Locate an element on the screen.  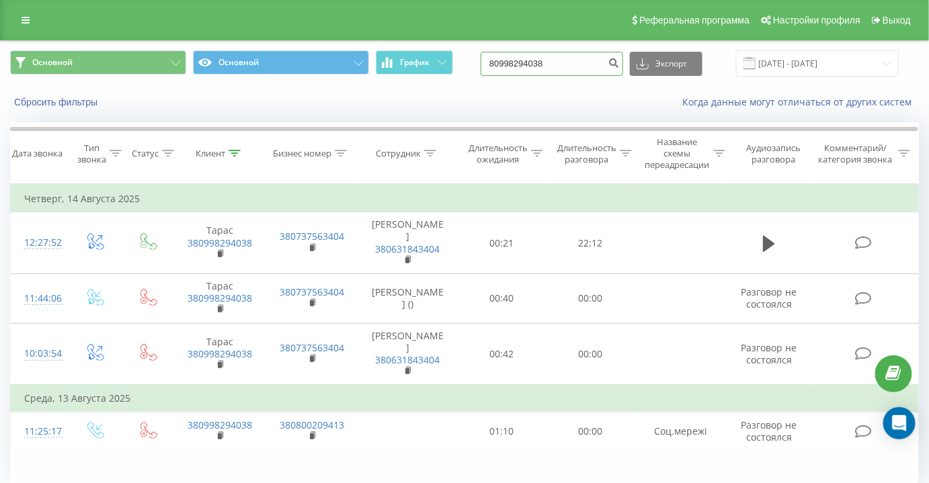
td: 22:12 is located at coordinates (590, 243).